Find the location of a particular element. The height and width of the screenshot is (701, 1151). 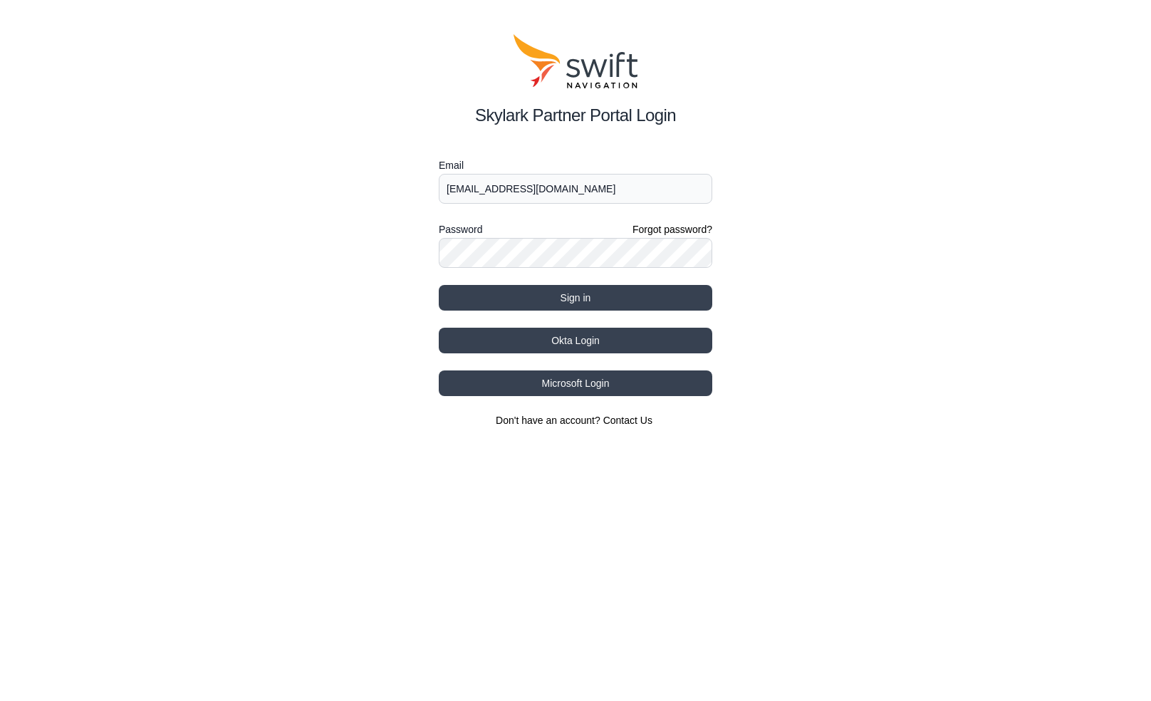

section: Don't have an account? is located at coordinates (575, 420).